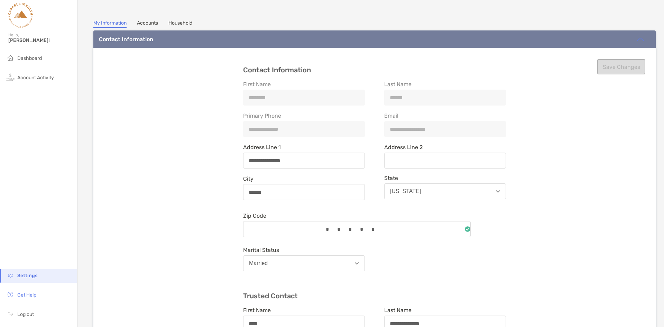 This screenshot has height=327, width=664. I want to click on span: Marital Status, so click(304, 250).